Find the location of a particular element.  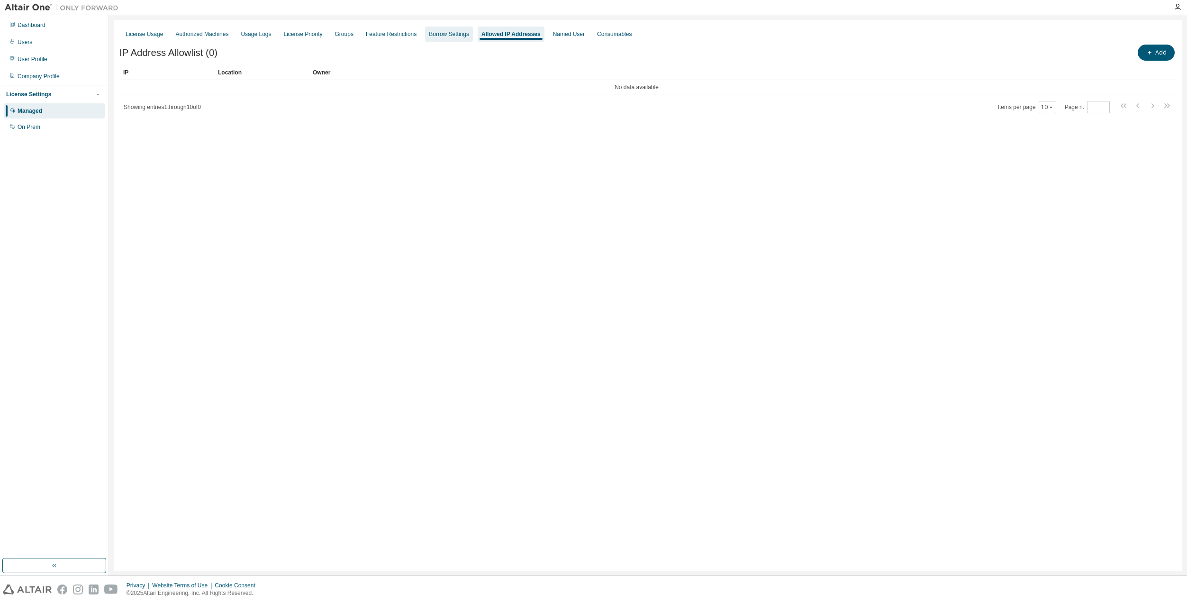

td: No data available is located at coordinates (636, 87).